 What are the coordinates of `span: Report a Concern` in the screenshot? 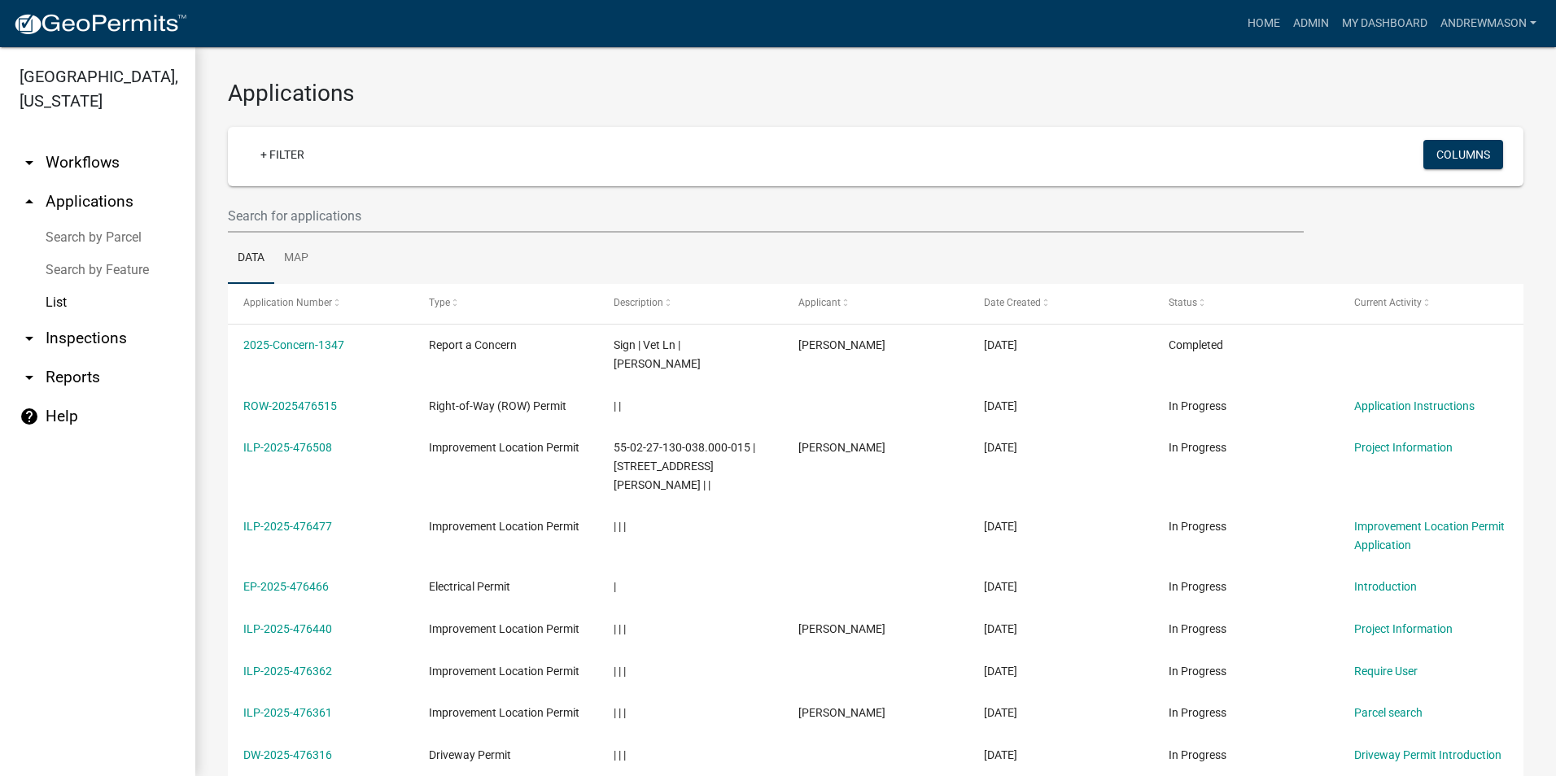 It's located at (473, 345).